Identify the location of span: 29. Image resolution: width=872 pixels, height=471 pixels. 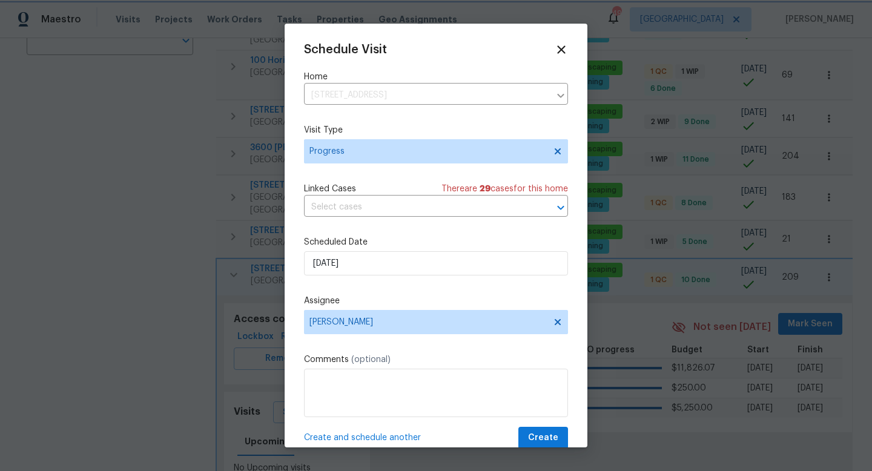
(485, 189).